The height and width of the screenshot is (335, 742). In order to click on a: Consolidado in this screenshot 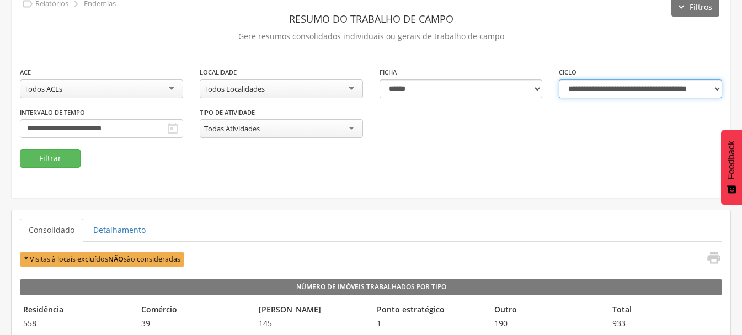, I will do `click(51, 230)`.